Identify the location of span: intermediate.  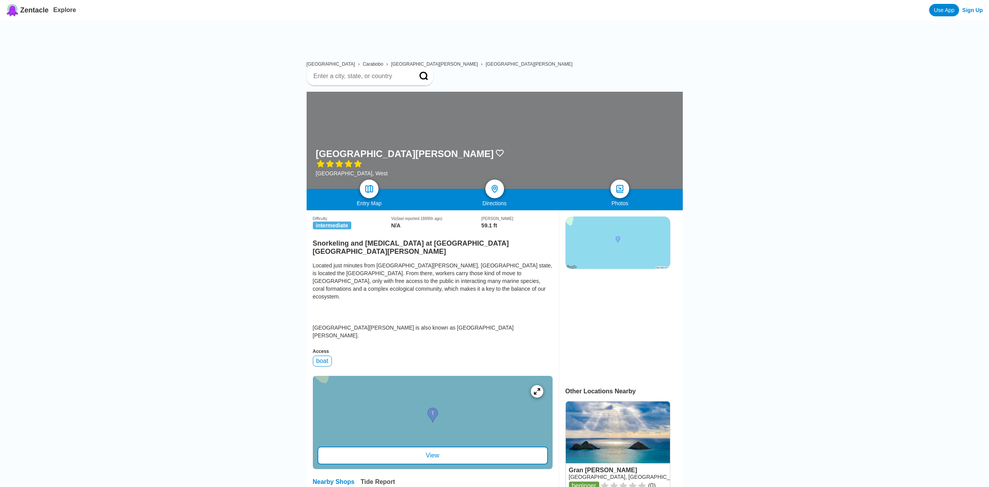
(332, 225).